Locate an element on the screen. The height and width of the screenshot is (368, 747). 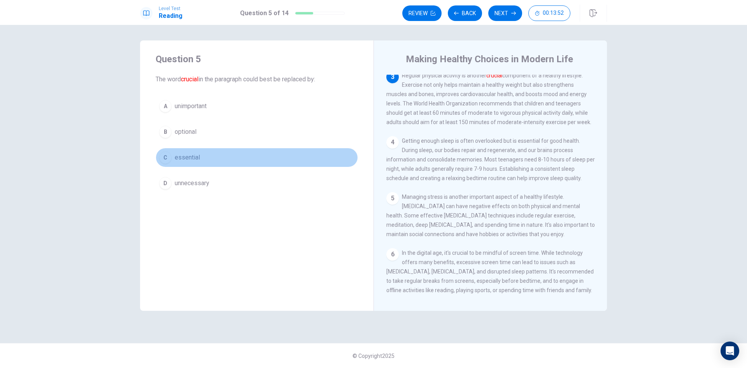
span: Getting enough sleep is often overlooked but is essential for good health. During sleep, our bodi... is located at coordinates (490, 159).